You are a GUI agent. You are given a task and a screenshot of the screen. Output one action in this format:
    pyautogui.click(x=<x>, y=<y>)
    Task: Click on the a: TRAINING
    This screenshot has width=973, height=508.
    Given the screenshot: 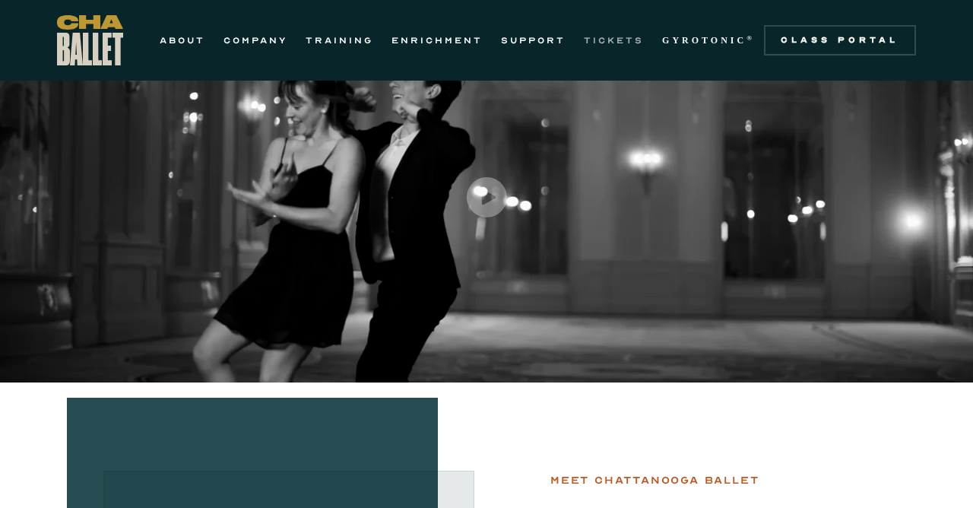 What is the action you would take?
    pyautogui.click(x=339, y=40)
    